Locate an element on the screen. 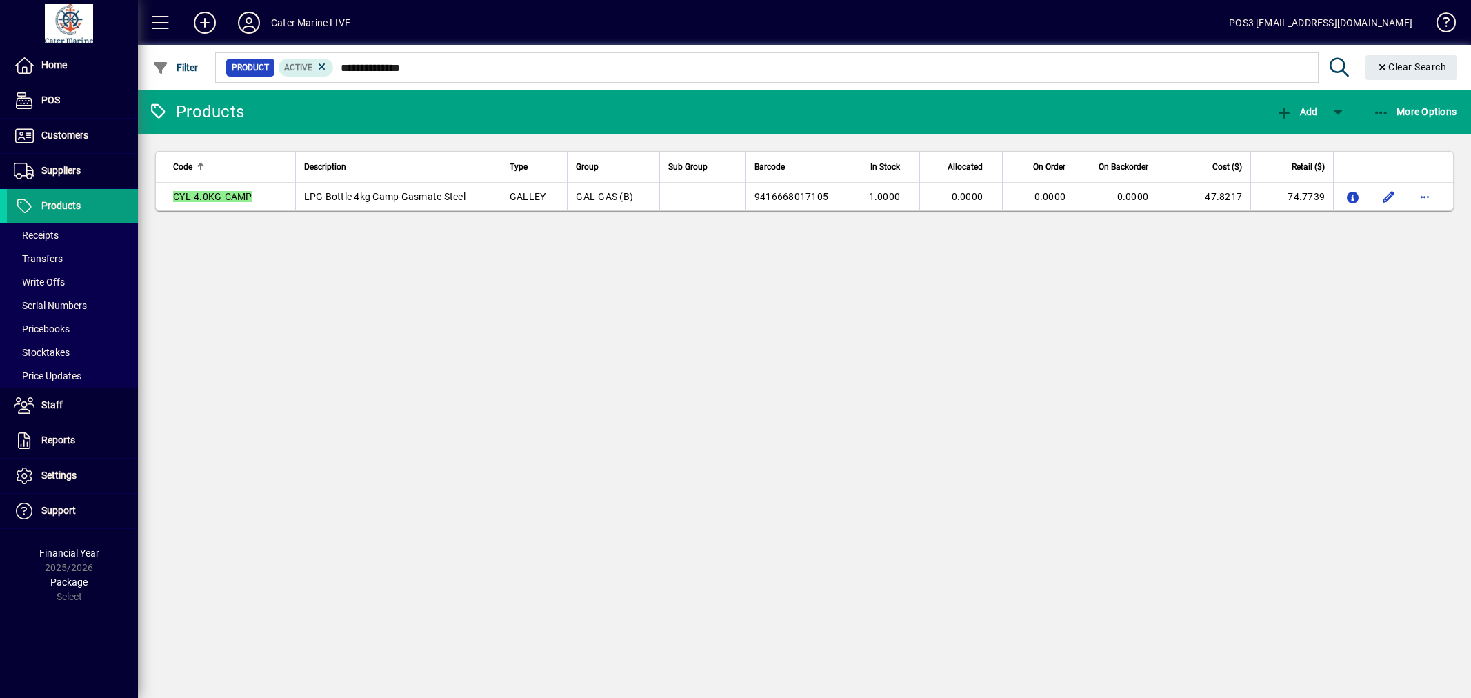 This screenshot has height=698, width=1471. a: Price Updates is located at coordinates (72, 376).